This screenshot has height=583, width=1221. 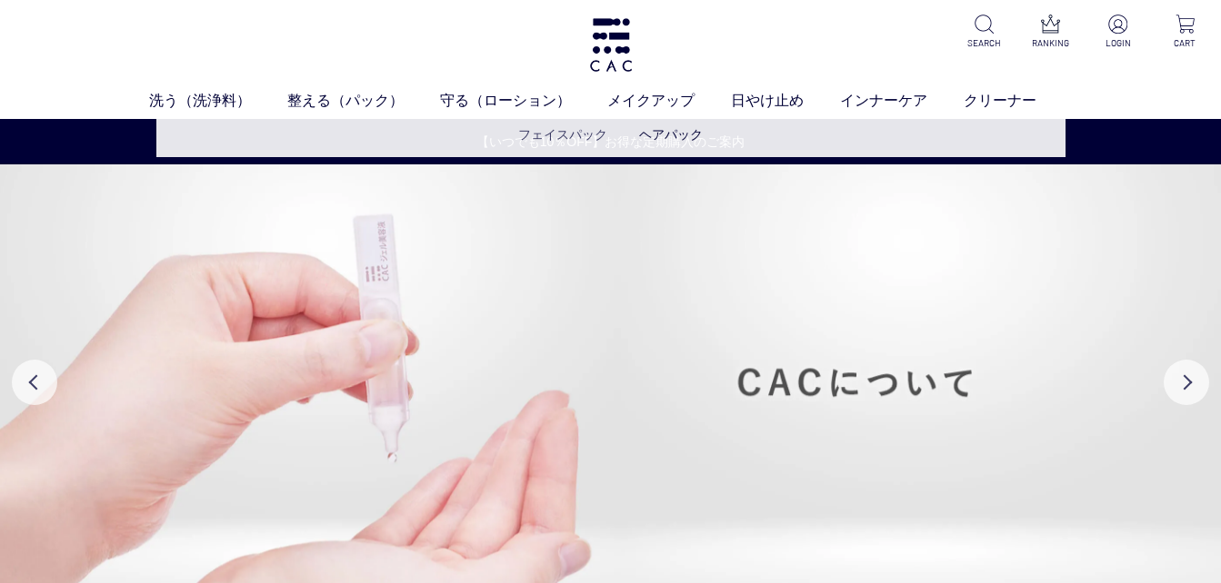 I want to click on p: RANKING, so click(x=1050, y=43).